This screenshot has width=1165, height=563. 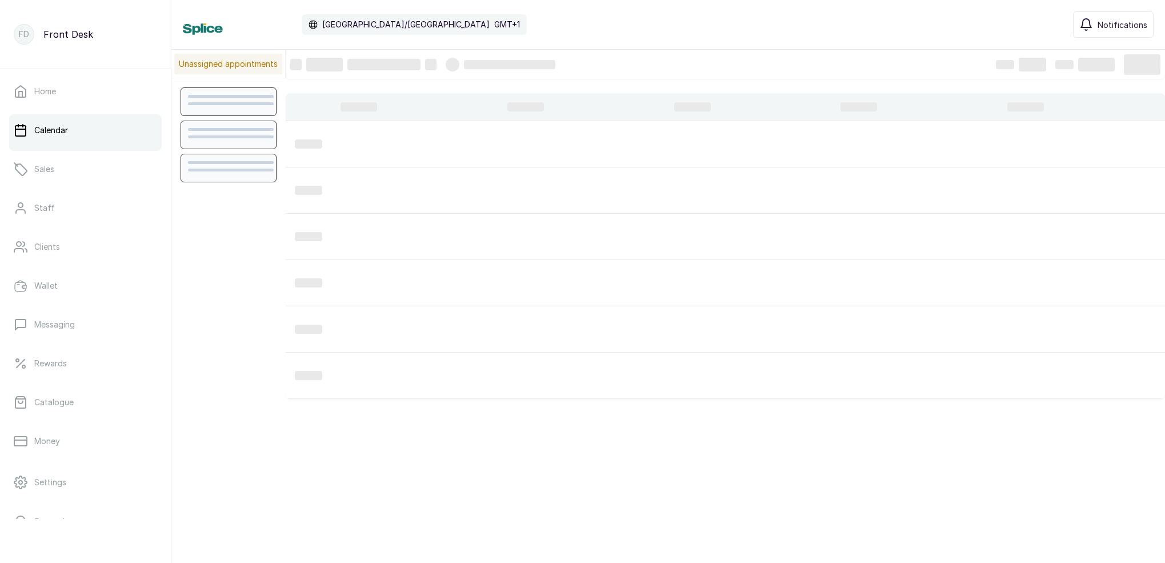 I want to click on p: GMT+1, so click(x=507, y=25).